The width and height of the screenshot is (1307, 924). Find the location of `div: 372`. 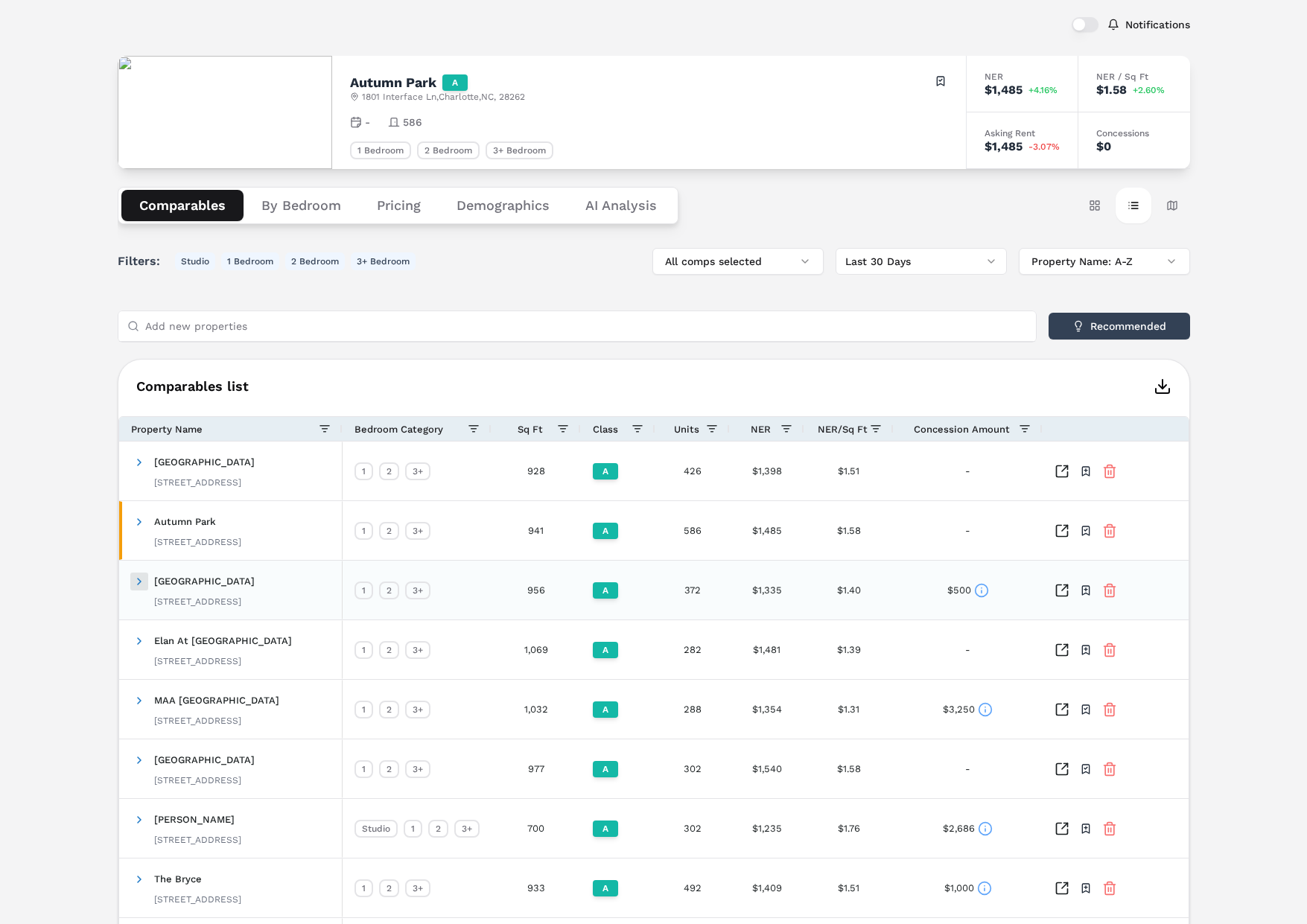

div: 372 is located at coordinates (693, 589).